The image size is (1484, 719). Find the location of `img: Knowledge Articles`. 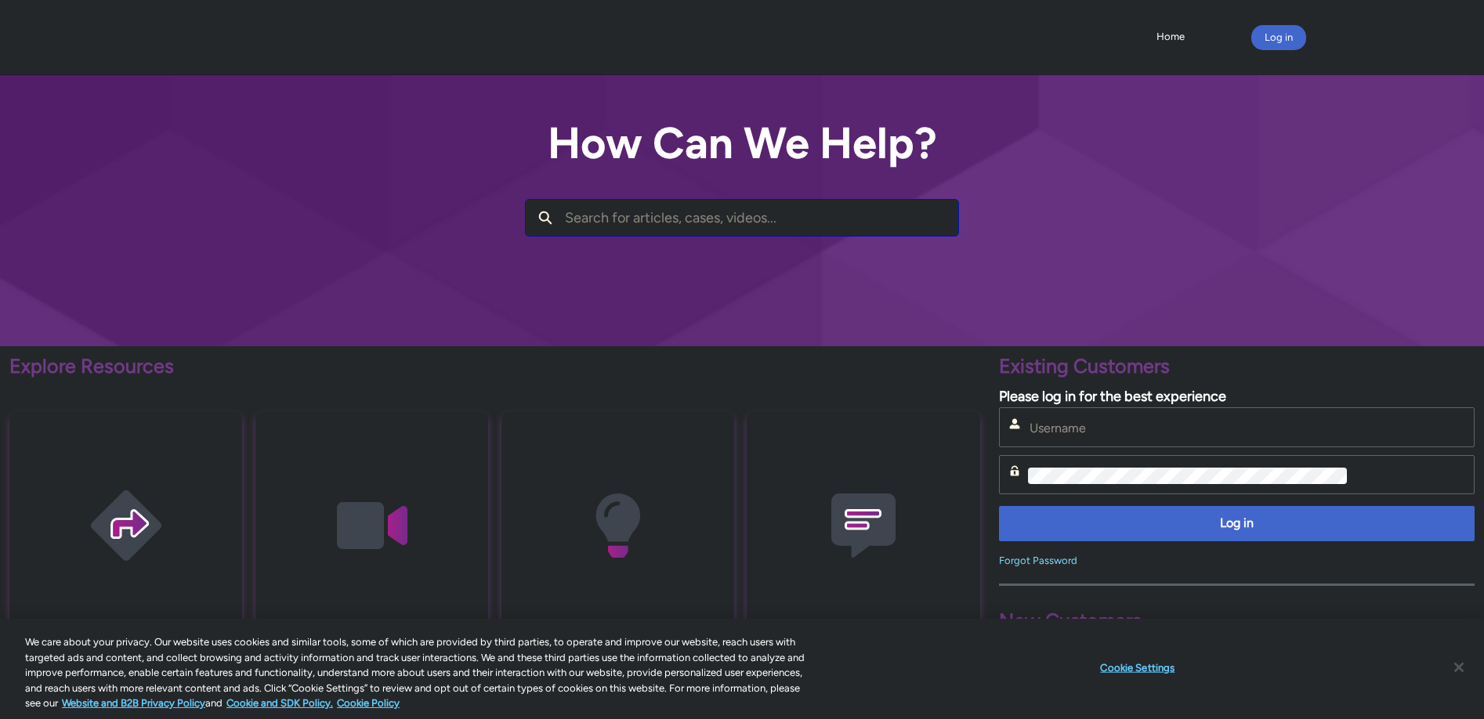

img: Knowledge Articles is located at coordinates (618, 526).